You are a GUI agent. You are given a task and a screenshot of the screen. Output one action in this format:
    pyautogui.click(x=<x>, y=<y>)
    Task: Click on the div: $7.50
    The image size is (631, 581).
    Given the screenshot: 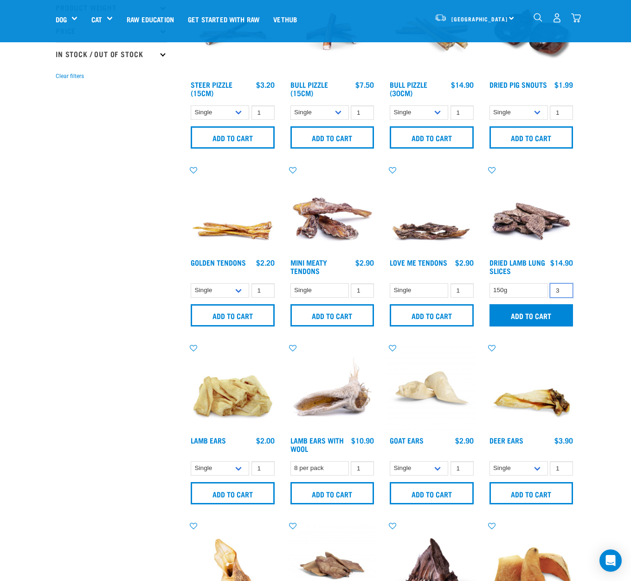 What is the action you would take?
    pyautogui.click(x=365, y=84)
    